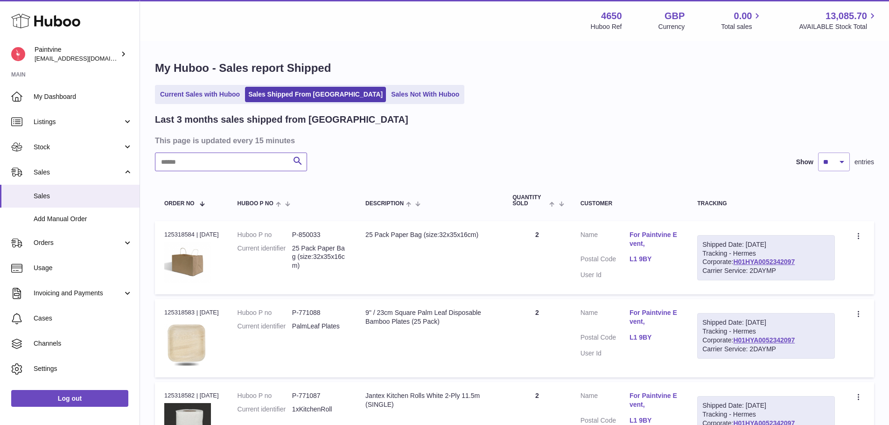  I want to click on span: Settings, so click(83, 369).